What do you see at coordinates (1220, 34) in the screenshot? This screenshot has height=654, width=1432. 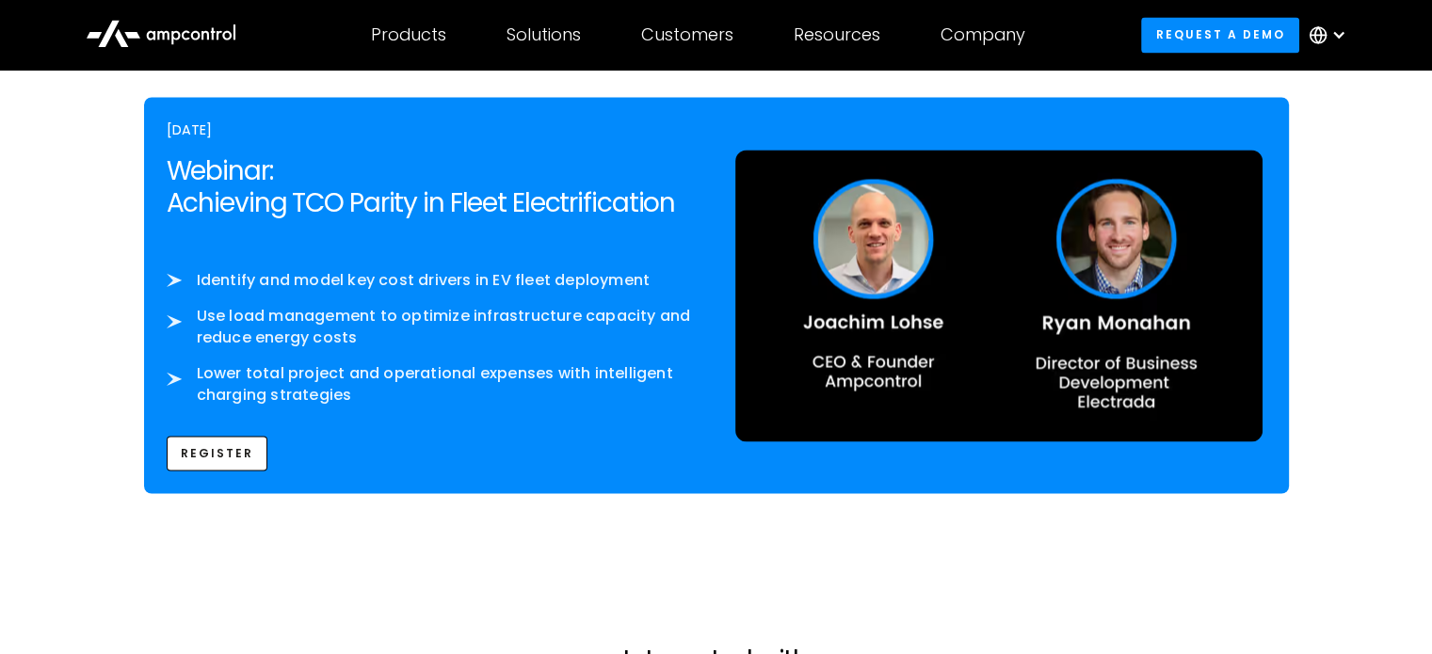 I see `a: Request a demo` at bounding box center [1220, 34].